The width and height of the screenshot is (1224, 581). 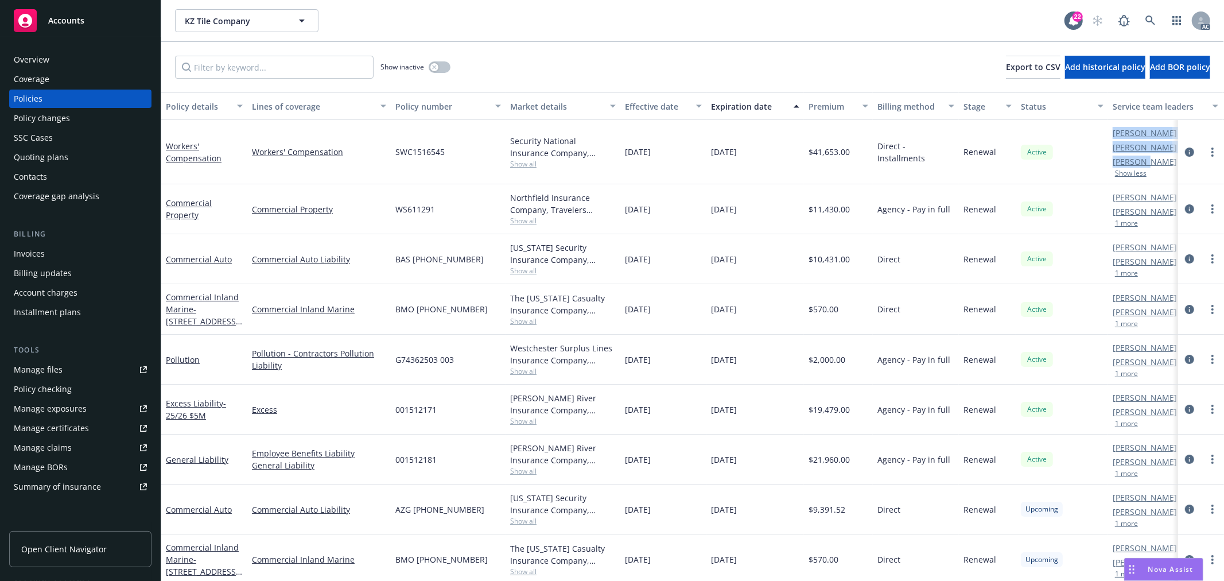 I want to click on a: Excess Liability, so click(x=196, y=409).